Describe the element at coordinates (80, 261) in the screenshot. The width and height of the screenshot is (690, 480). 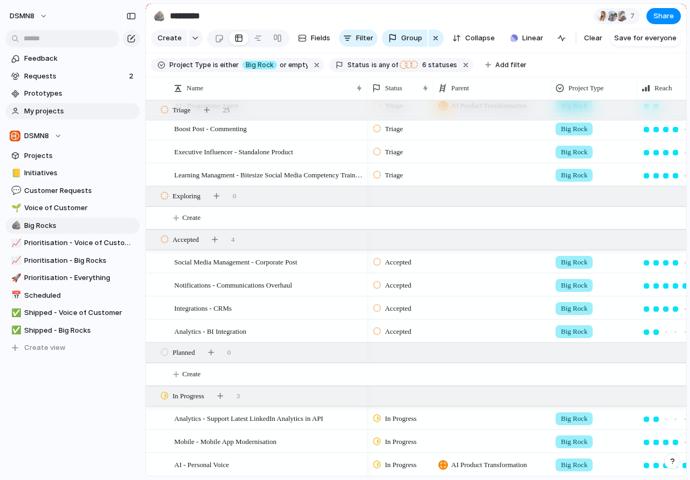
I see `span: Prioritisation - Big Rocks` at that location.